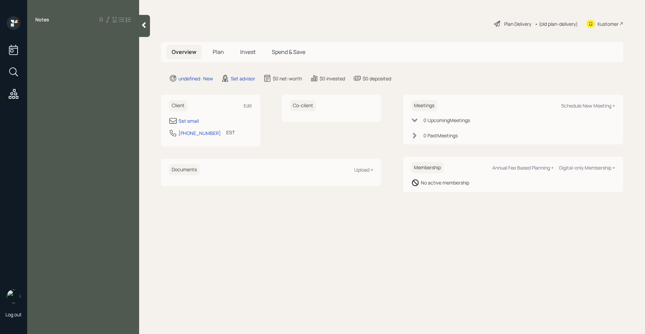 The image size is (645, 334). What do you see at coordinates (184, 170) in the screenshot?
I see `h6: Documents` at bounding box center [184, 170].